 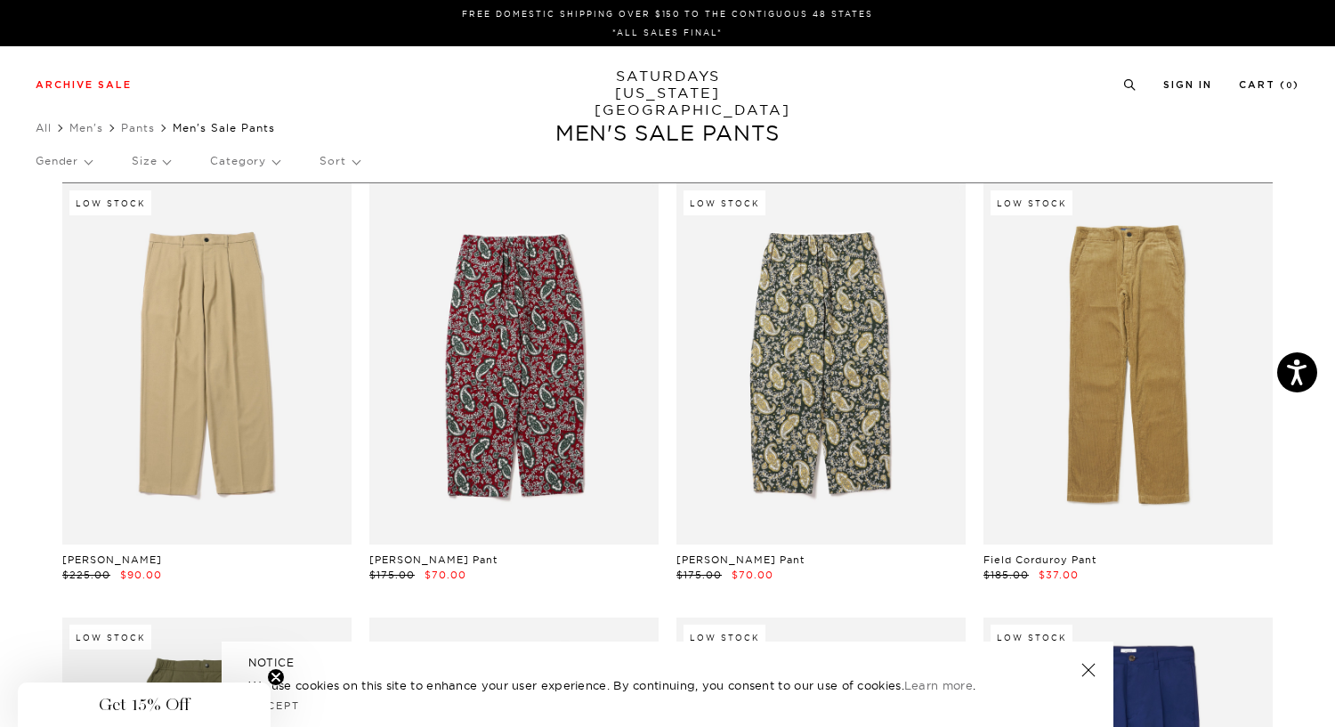 What do you see at coordinates (141, 575) in the screenshot?
I see `span: $90.00` at bounding box center [141, 575].